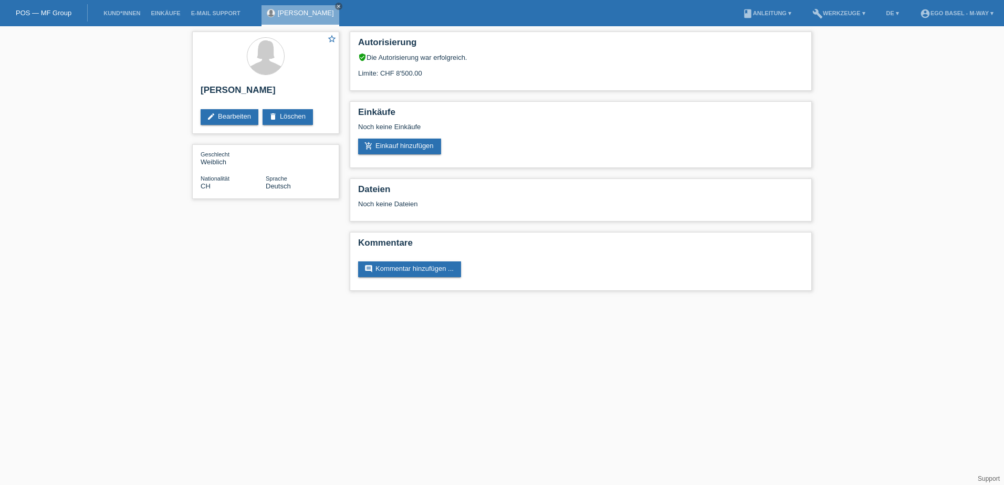 This screenshot has height=485, width=1004. What do you see at coordinates (581, 115) in the screenshot?
I see `h2: Einkäufe` at bounding box center [581, 115].